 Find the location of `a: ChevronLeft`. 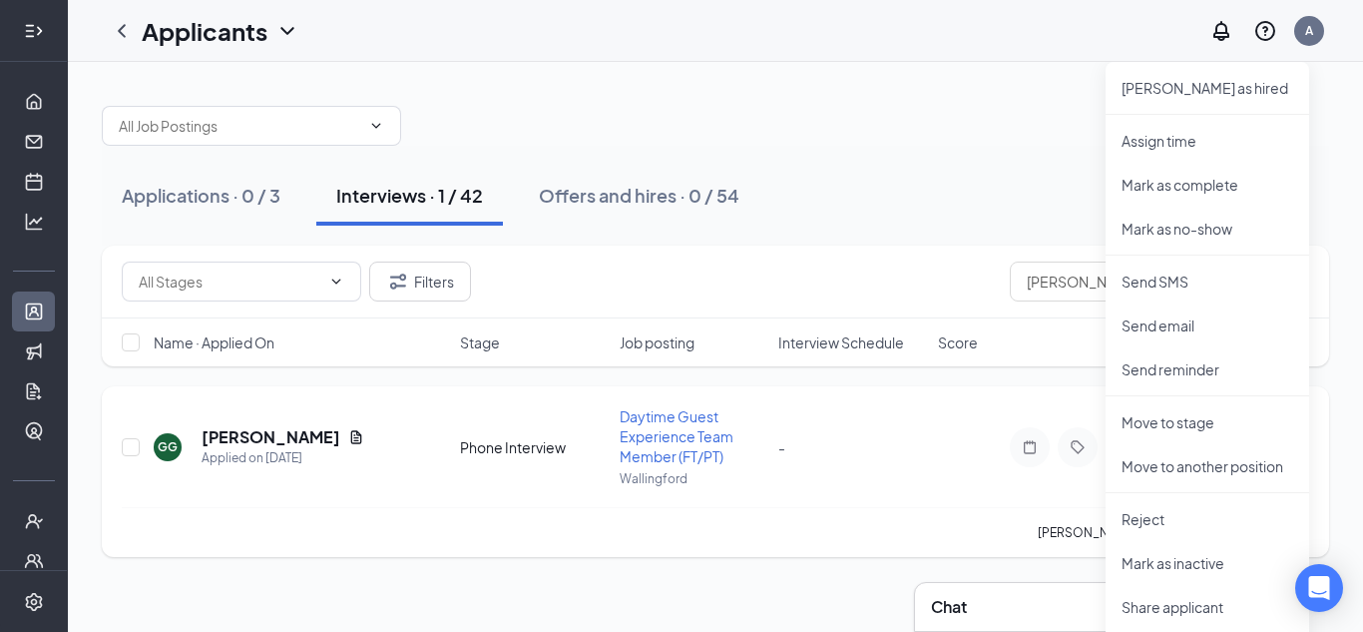

a: ChevronLeft is located at coordinates (122, 31).